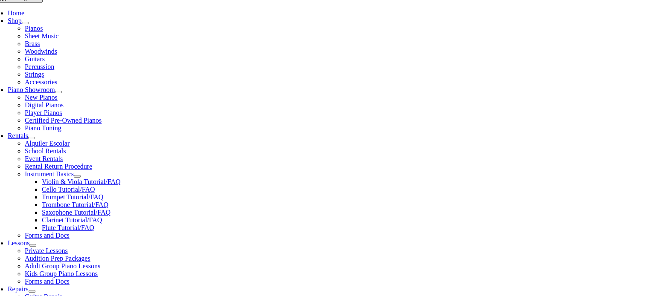  I want to click on span: Clarinet Tutorial/FAQ, so click(72, 220).